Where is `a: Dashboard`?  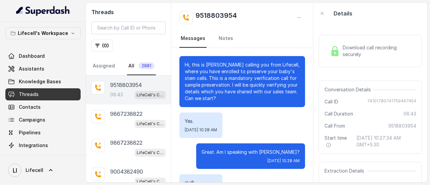
a: Dashboard is located at coordinates (43, 56).